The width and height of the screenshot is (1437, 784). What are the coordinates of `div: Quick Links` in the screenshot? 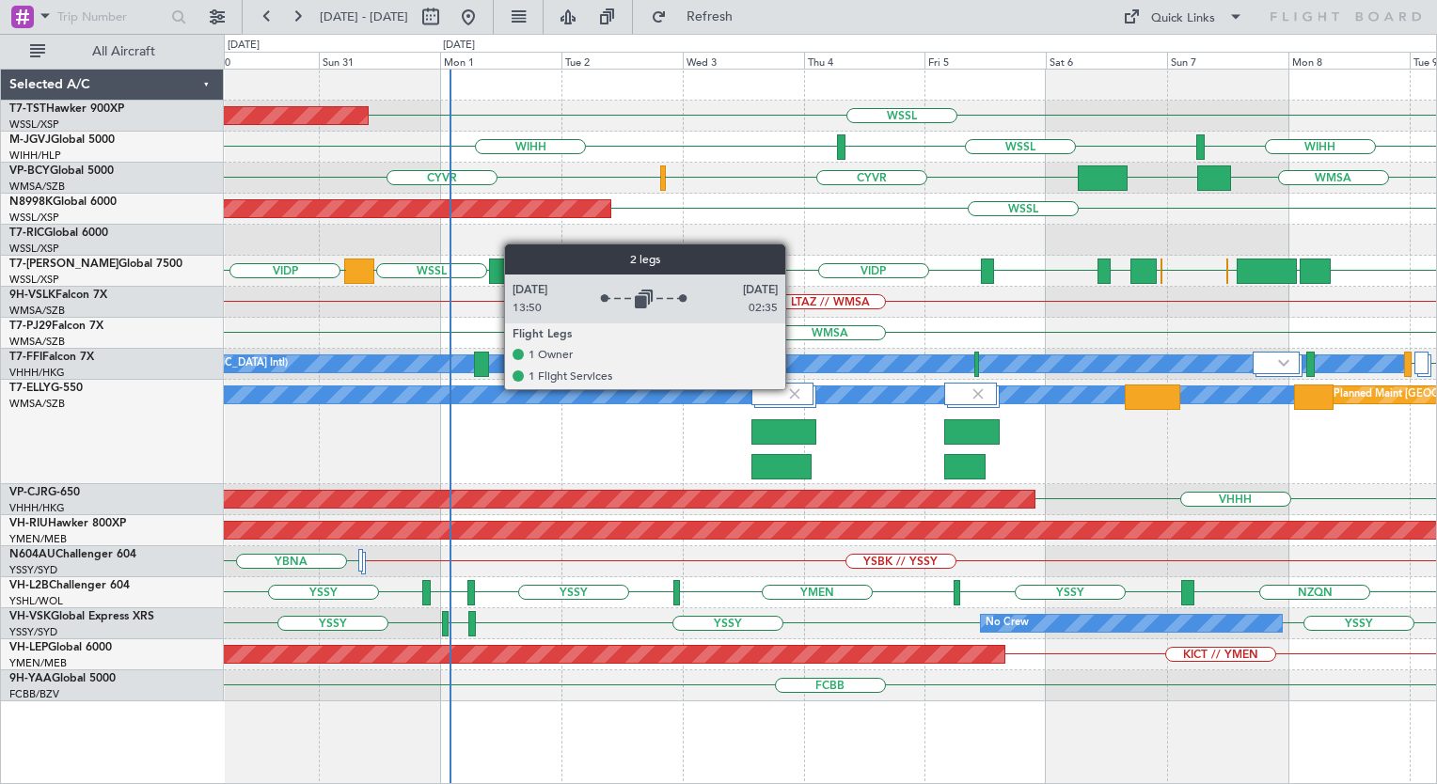 It's located at (1183, 19).